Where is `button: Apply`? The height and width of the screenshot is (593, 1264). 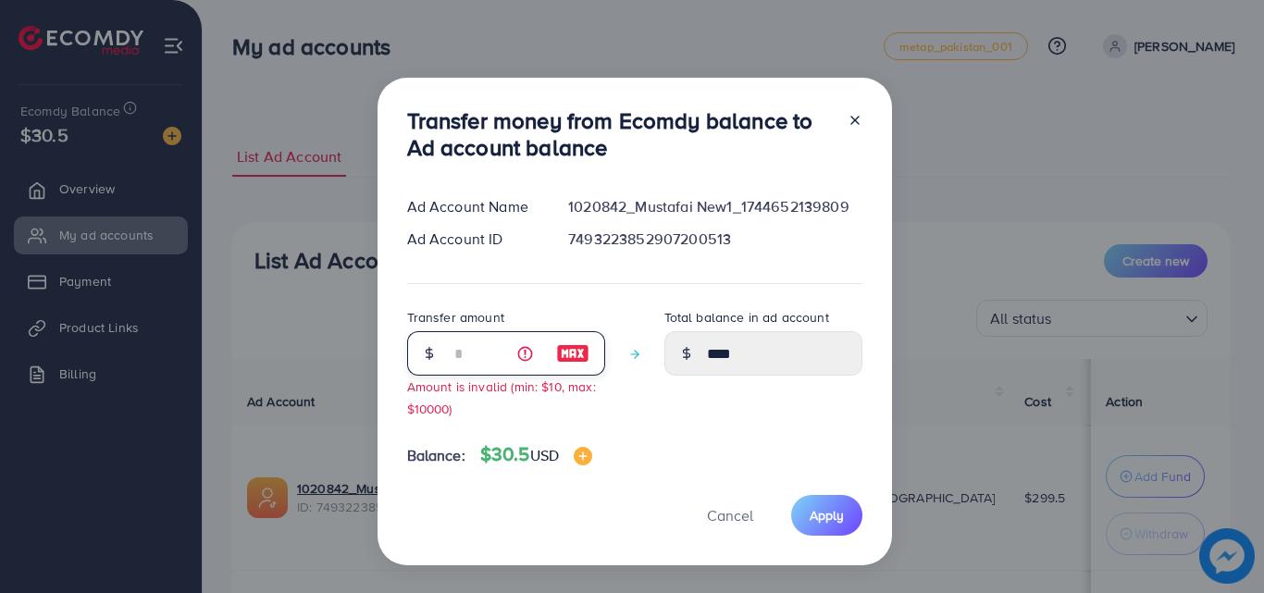
button: Apply is located at coordinates (826, 514).